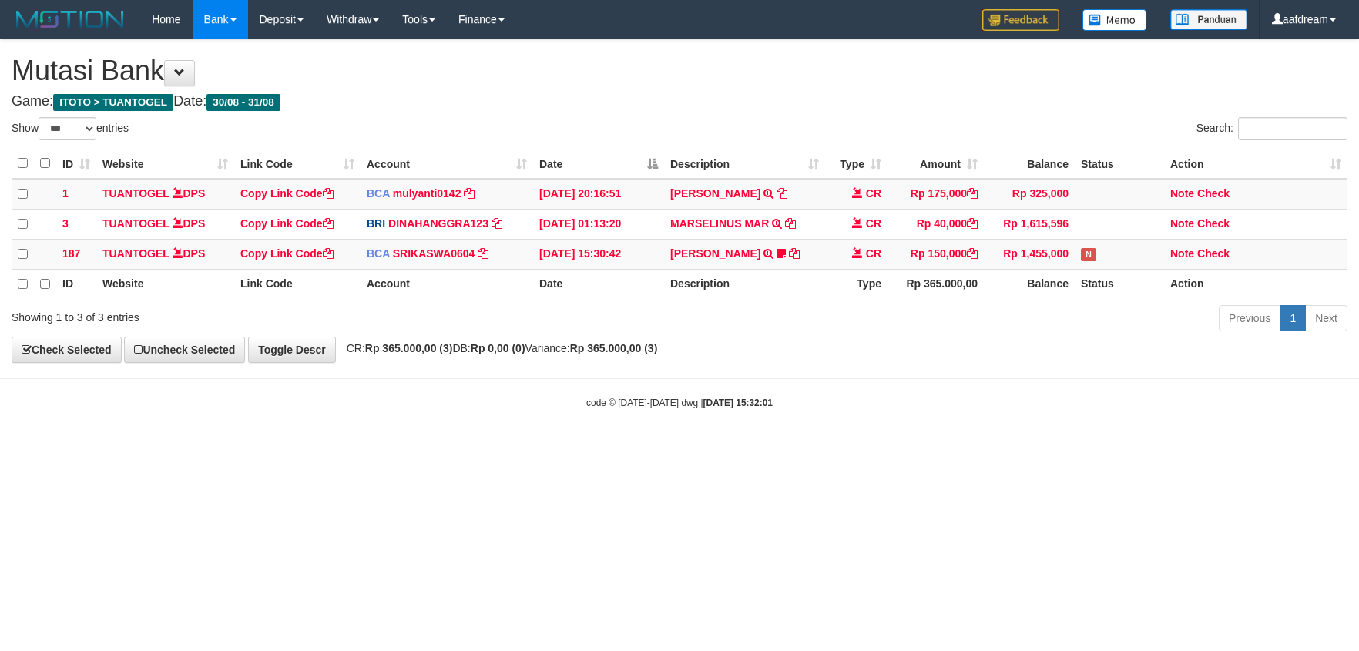 The height and width of the screenshot is (651, 1359). What do you see at coordinates (70, 129) in the screenshot?
I see `label: Show entries` at bounding box center [70, 129].